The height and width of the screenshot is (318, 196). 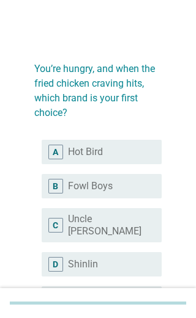 I want to click on div: D, so click(x=55, y=264).